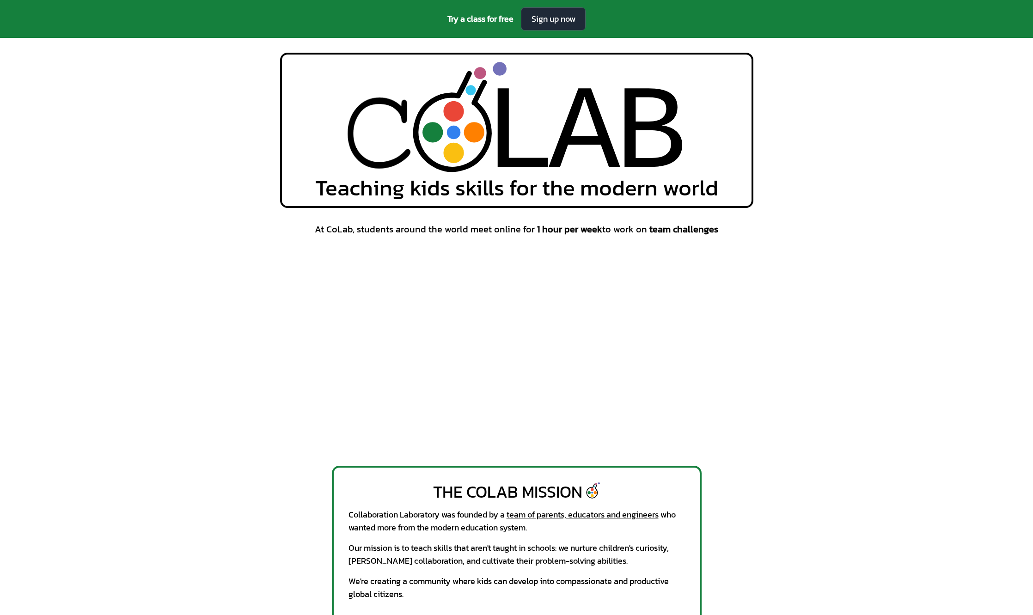 This screenshot has height=615, width=1033. Describe the element at coordinates (517, 588) in the screenshot. I see `div: We're creating a community where kids can develop into compassionate and productive global citizens.` at that location.